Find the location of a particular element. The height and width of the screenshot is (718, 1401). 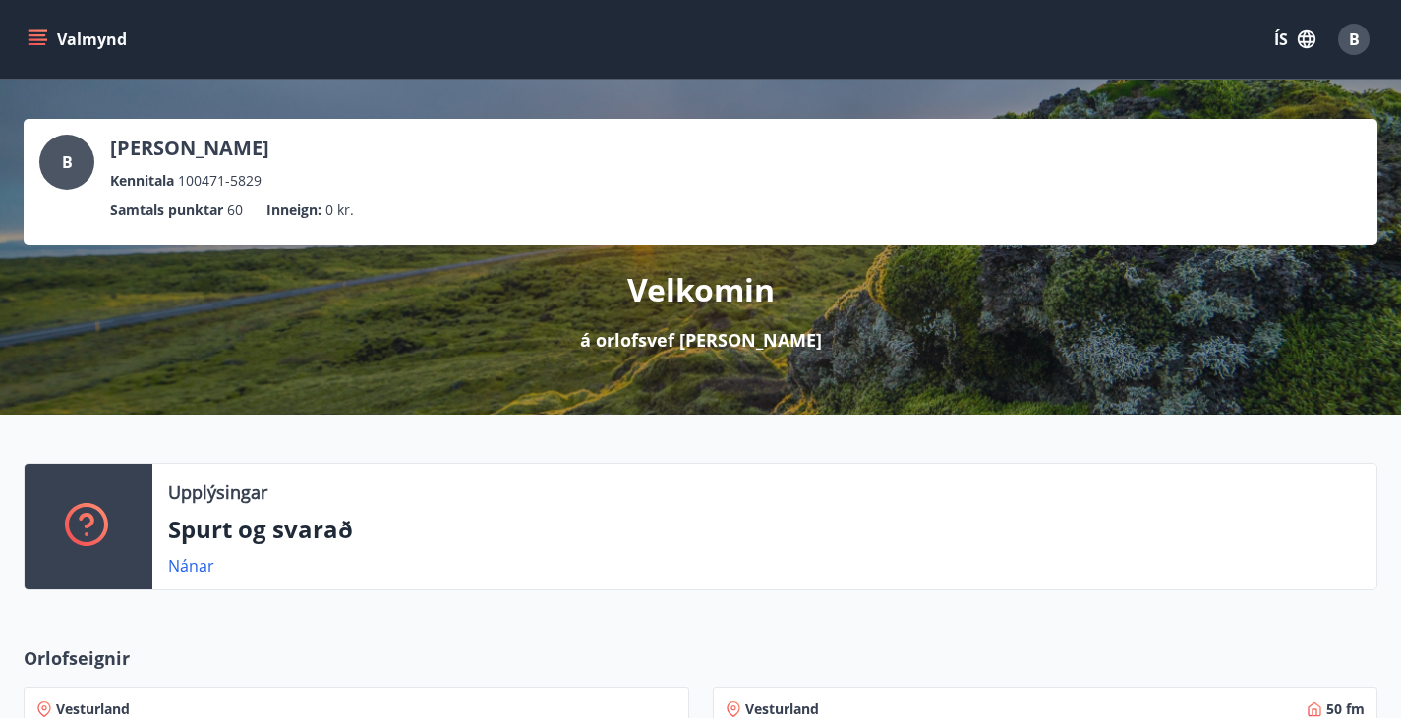

span: 0 kr. is located at coordinates (339, 210).